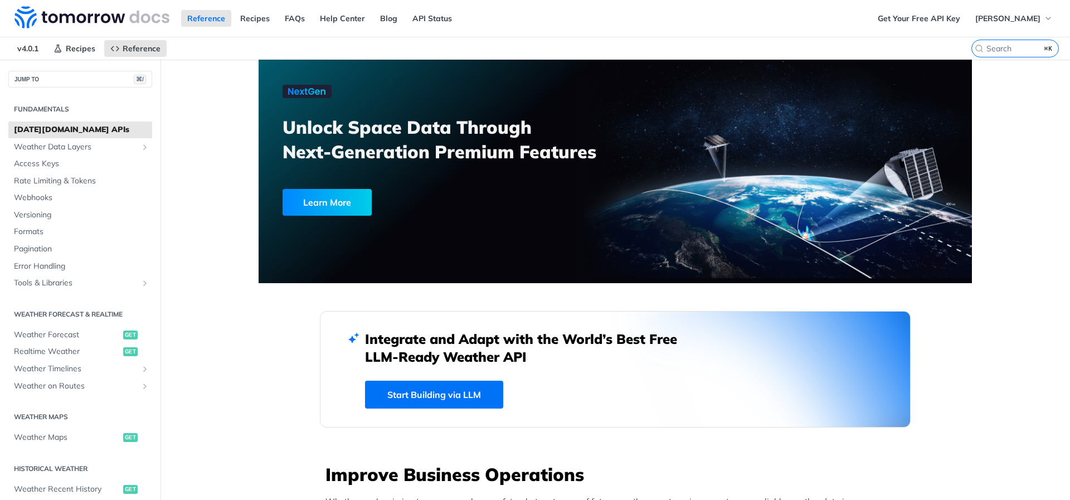 The image size is (1070, 500). What do you see at coordinates (80, 164) in the screenshot?
I see `a: Access Keys` at bounding box center [80, 164].